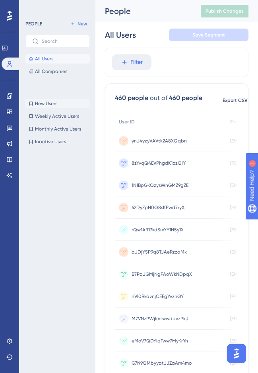  What do you see at coordinates (46, 104) in the screenshot?
I see `span: New Users` at bounding box center [46, 104].